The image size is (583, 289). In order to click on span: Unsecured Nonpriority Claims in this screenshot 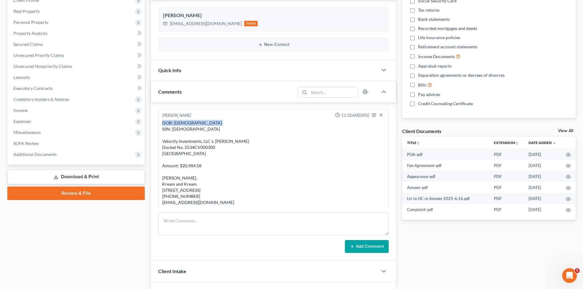, I will do `click(43, 66)`.